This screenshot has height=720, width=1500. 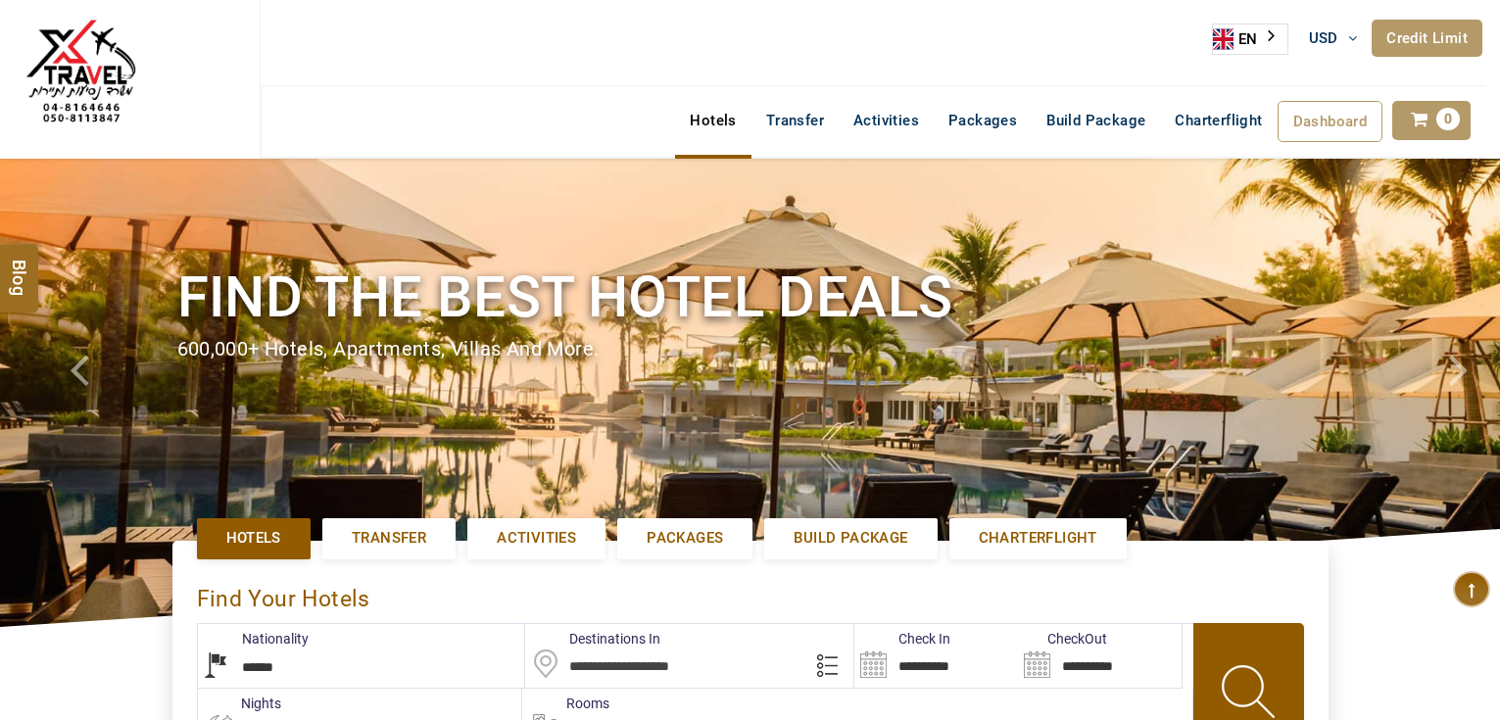 What do you see at coordinates (1427, 38) in the screenshot?
I see `a: Credit Limit` at bounding box center [1427, 38].